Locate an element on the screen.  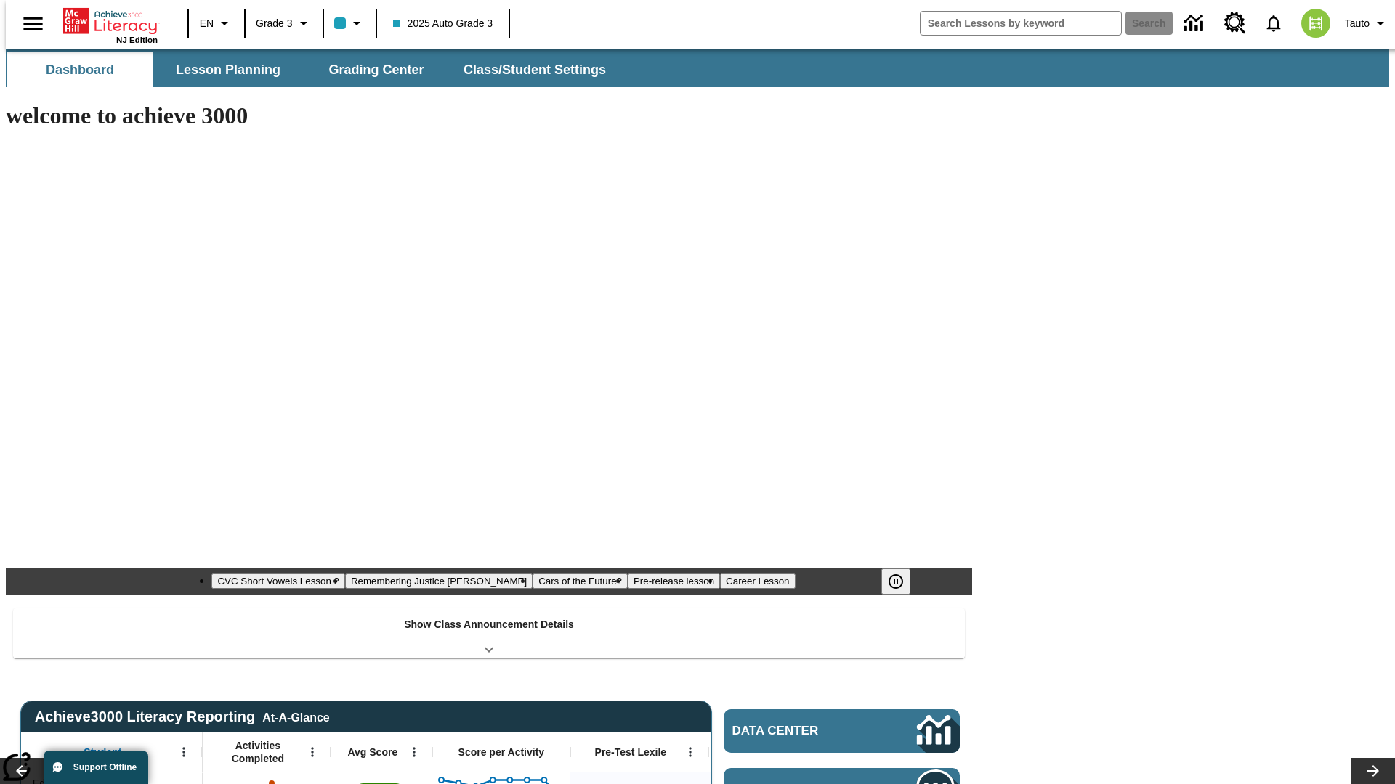
div: Pause is located at coordinates (903, 582).